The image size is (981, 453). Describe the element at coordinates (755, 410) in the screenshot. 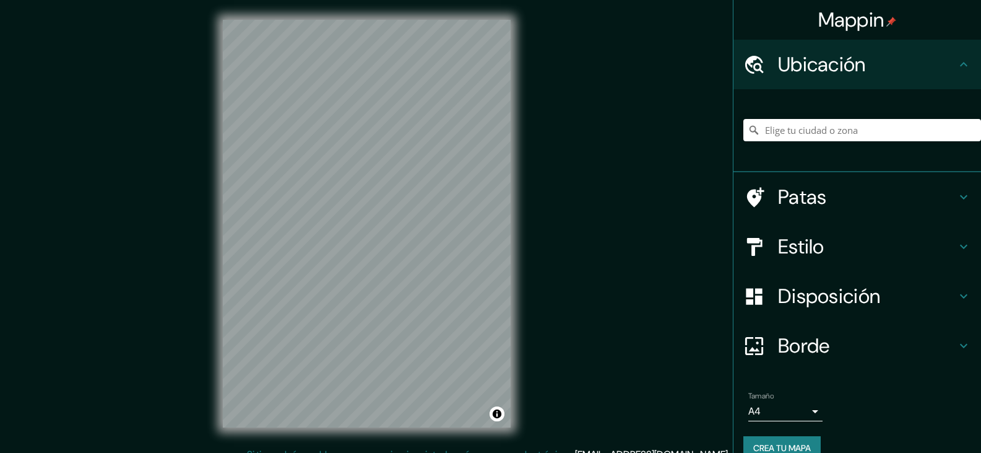

I see `font: A4` at that location.